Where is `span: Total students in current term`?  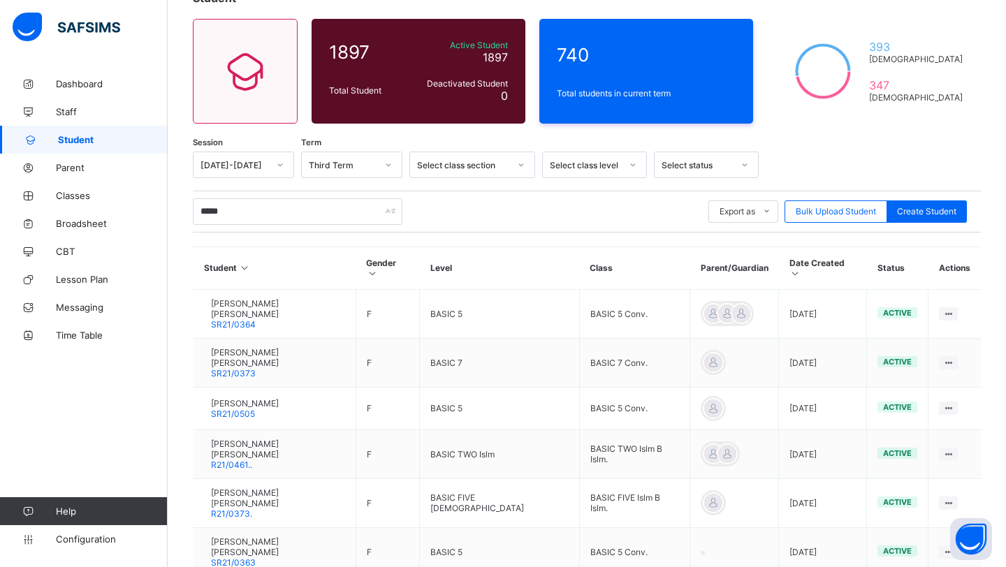
span: Total students in current term is located at coordinates (646, 93).